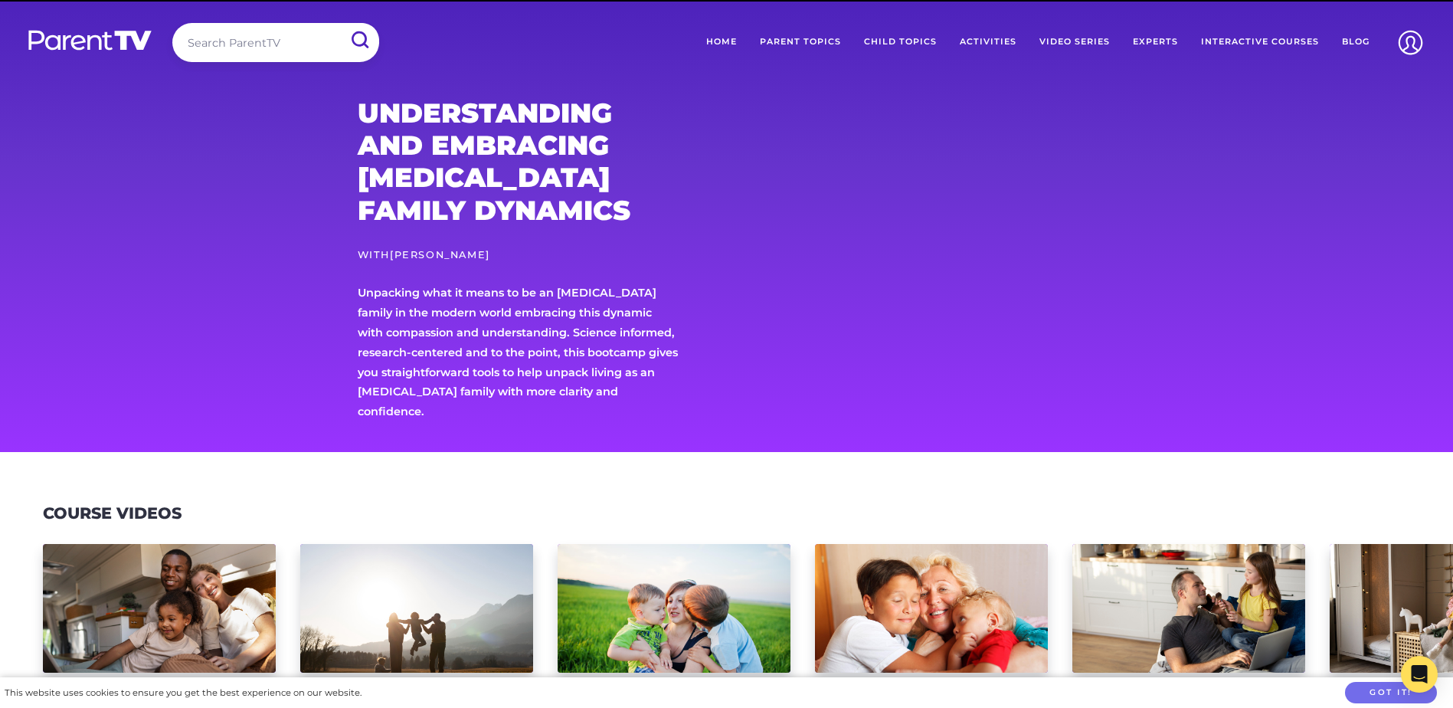  Describe the element at coordinates (1155, 42) in the screenshot. I see `a: Experts` at that location.